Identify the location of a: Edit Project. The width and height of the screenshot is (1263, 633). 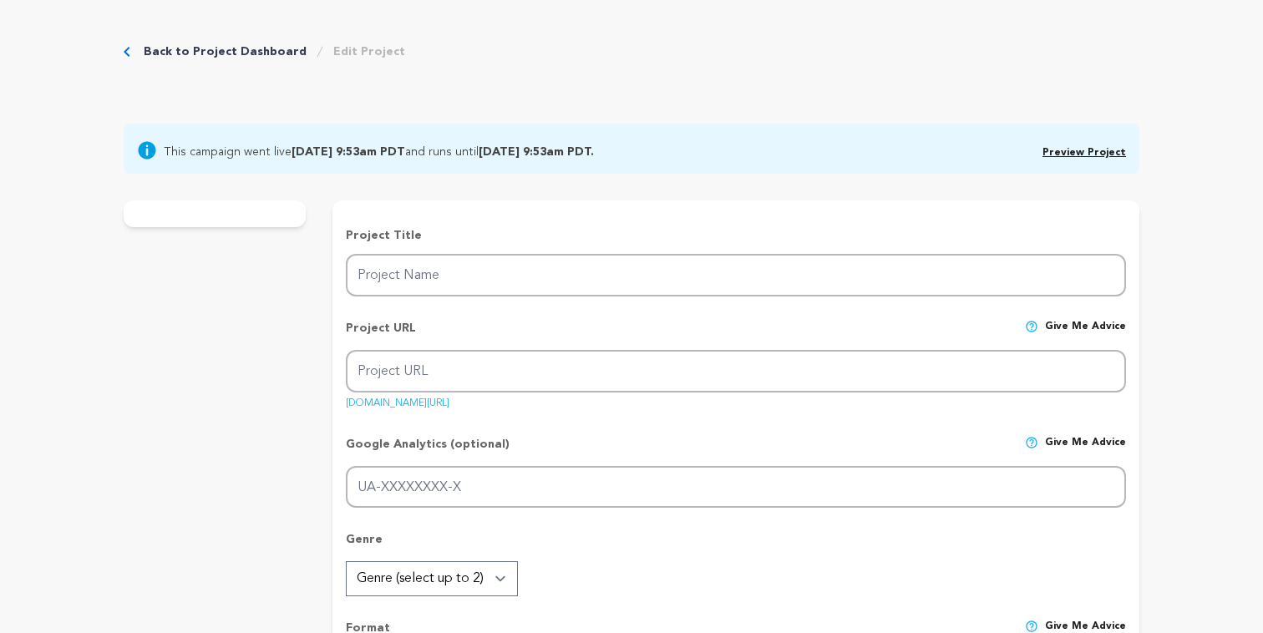
(369, 52).